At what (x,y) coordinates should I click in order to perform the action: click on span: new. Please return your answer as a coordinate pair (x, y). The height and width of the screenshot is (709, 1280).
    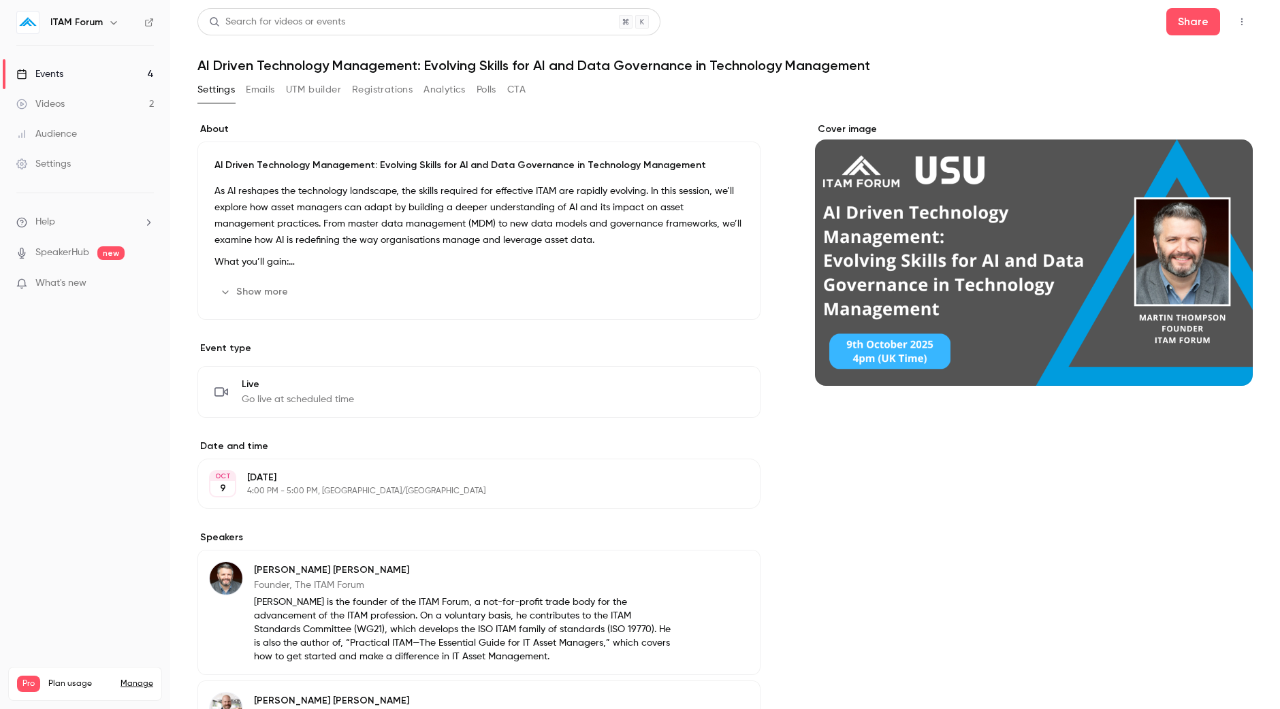
    Looking at the image, I should click on (111, 253).